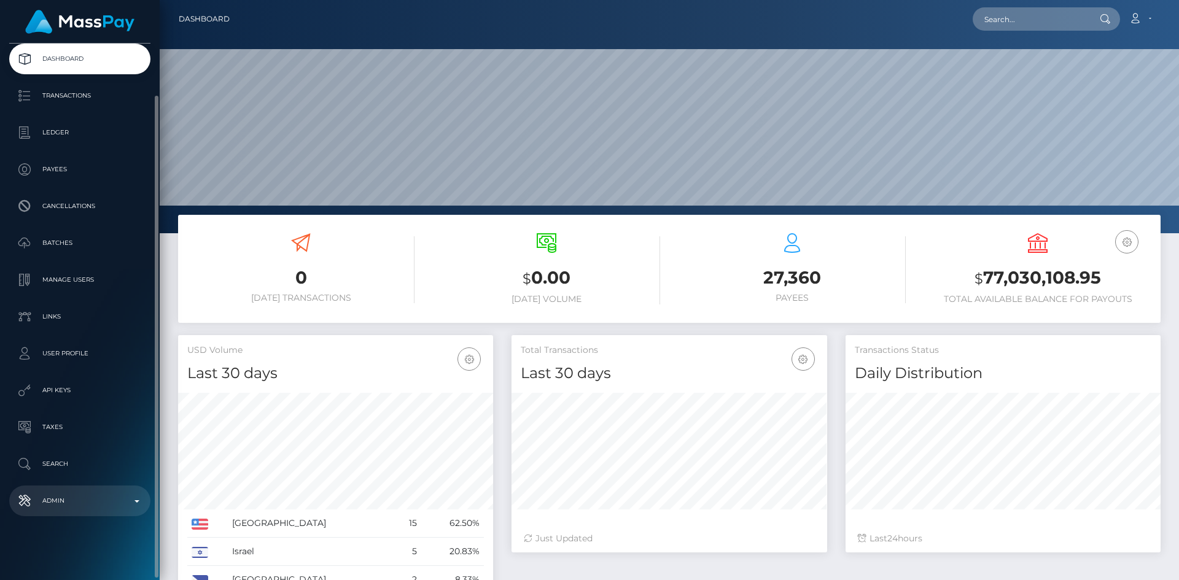  Describe the element at coordinates (1003, 351) in the screenshot. I see `h5: Transactions Status` at that location.